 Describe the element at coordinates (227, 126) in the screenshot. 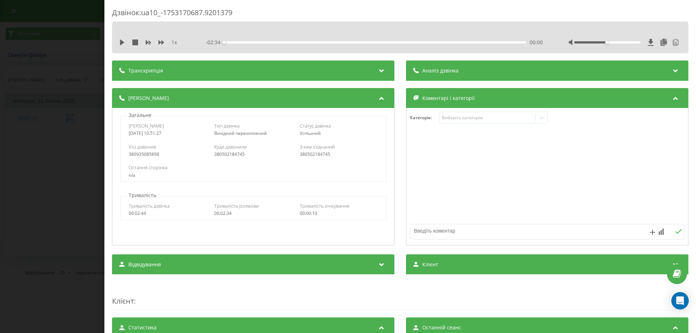

I see `span: Тип дзвінка` at that location.